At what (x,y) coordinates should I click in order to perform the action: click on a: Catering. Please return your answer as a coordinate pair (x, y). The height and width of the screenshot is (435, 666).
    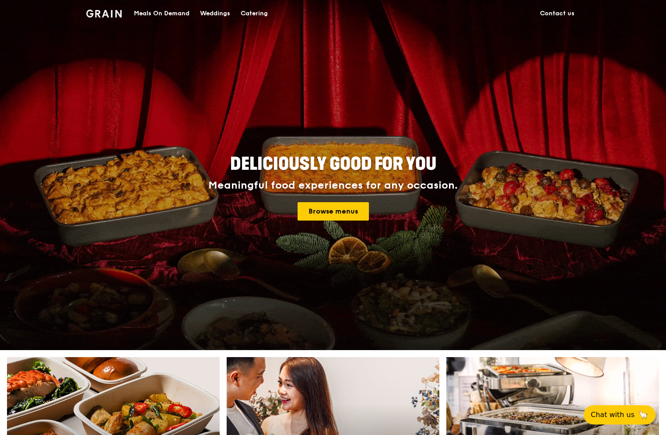
    Looking at the image, I should click on (254, 14).